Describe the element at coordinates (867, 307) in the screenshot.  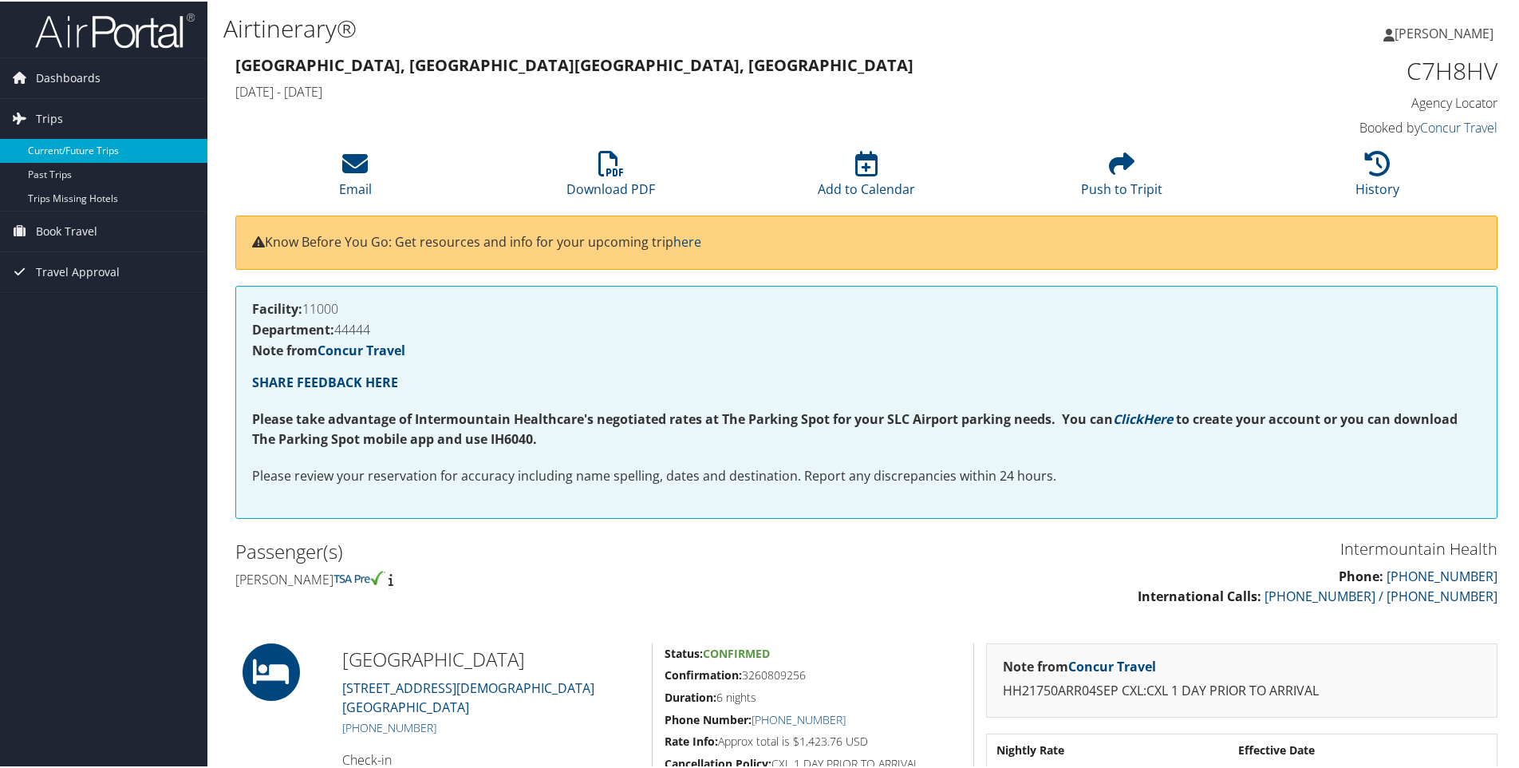
I see `h4: 11000` at that location.